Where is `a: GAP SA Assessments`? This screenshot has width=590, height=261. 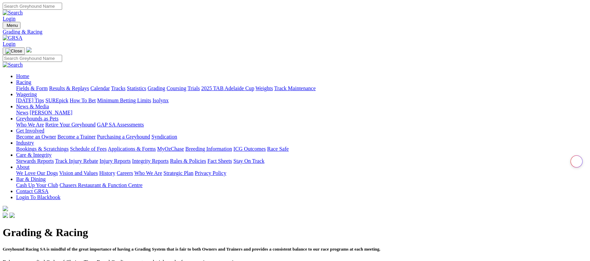 a: GAP SA Assessments is located at coordinates (121, 124).